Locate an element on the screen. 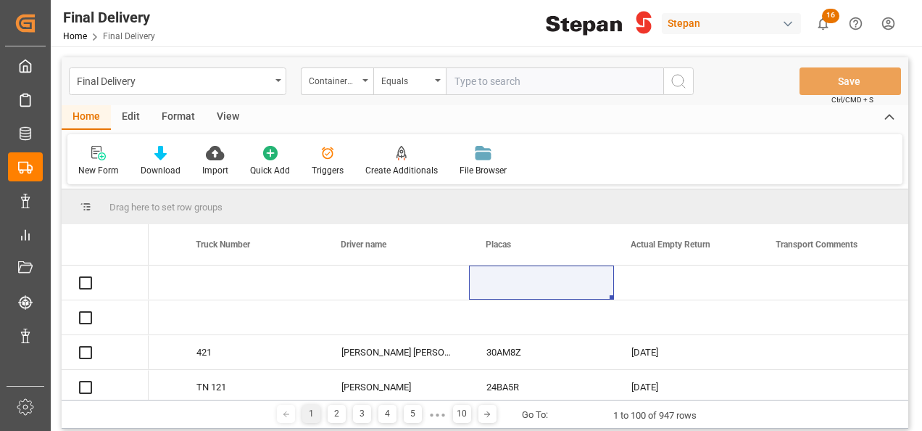 Image resolution: width=922 pixels, height=431 pixels. div: 10 is located at coordinates (462, 413).